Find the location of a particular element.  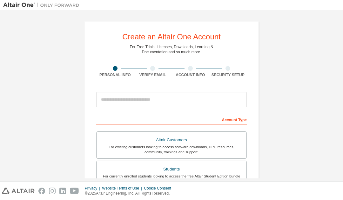

div: Personal Info is located at coordinates (115, 75).